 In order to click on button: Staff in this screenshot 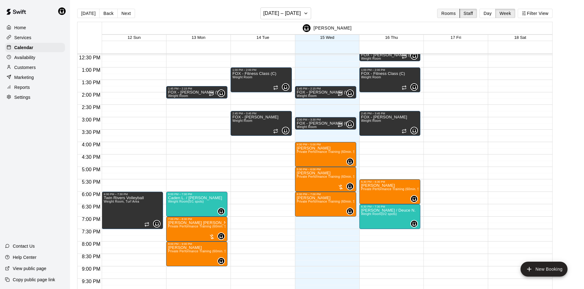, I will do `click(468, 13)`.